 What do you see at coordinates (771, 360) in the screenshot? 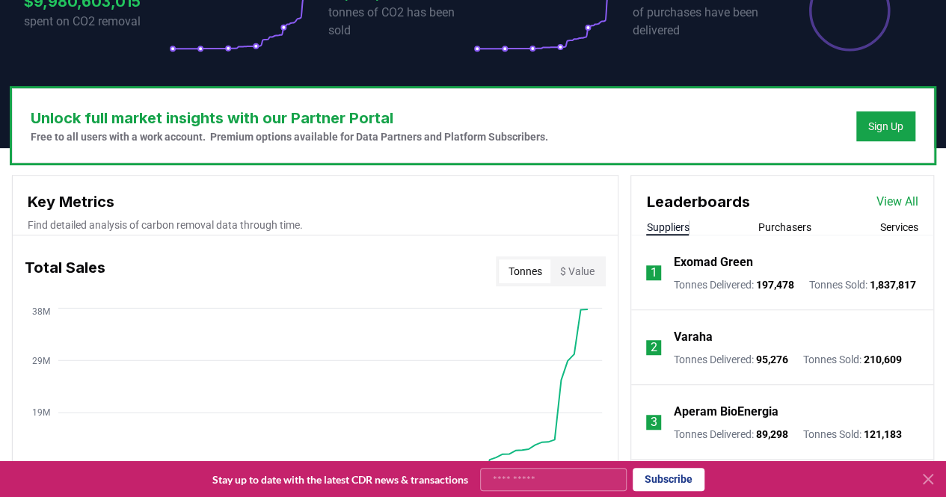
I see `span: 95,276` at bounding box center [771, 360].